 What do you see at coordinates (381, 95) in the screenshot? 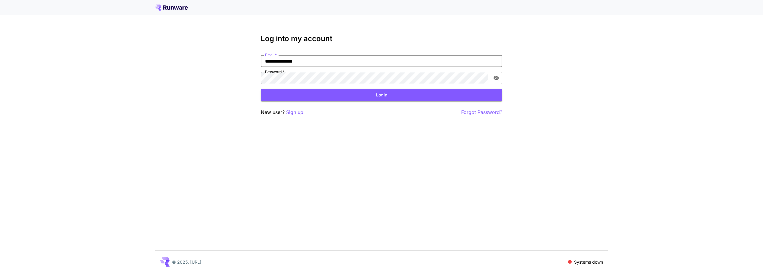
I see `button: Login` at bounding box center [381, 95].